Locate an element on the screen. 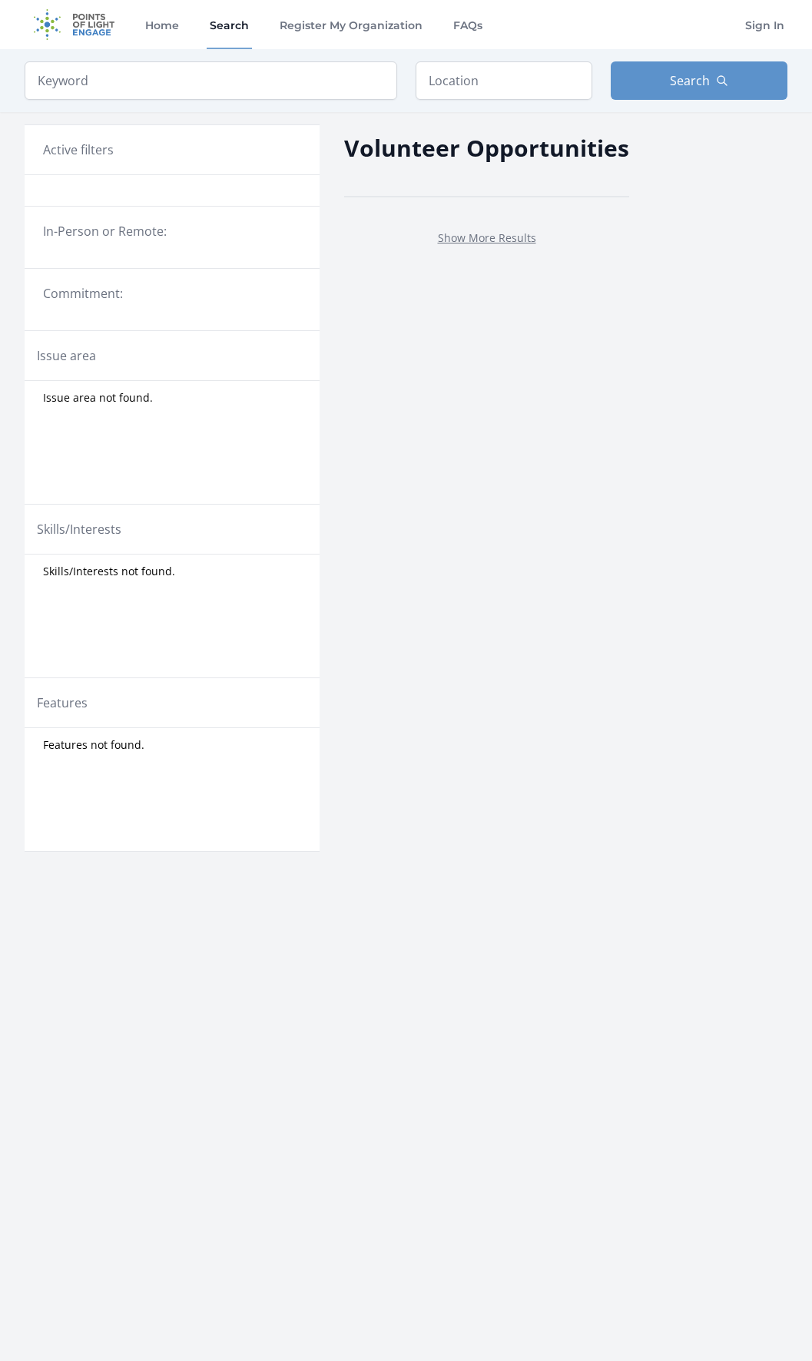 The image size is (812, 1361). legend: Skills/Interests is located at coordinates (79, 529).